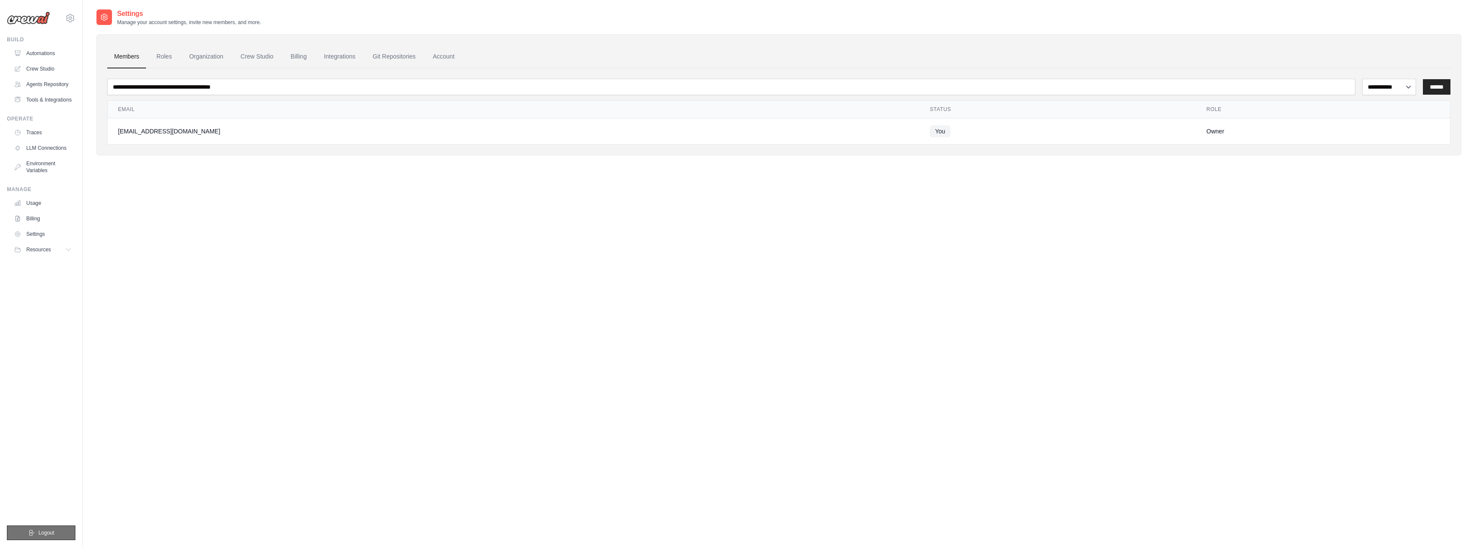 The image size is (1475, 547). What do you see at coordinates (1323, 109) in the screenshot?
I see `th: Role` at bounding box center [1323, 109].